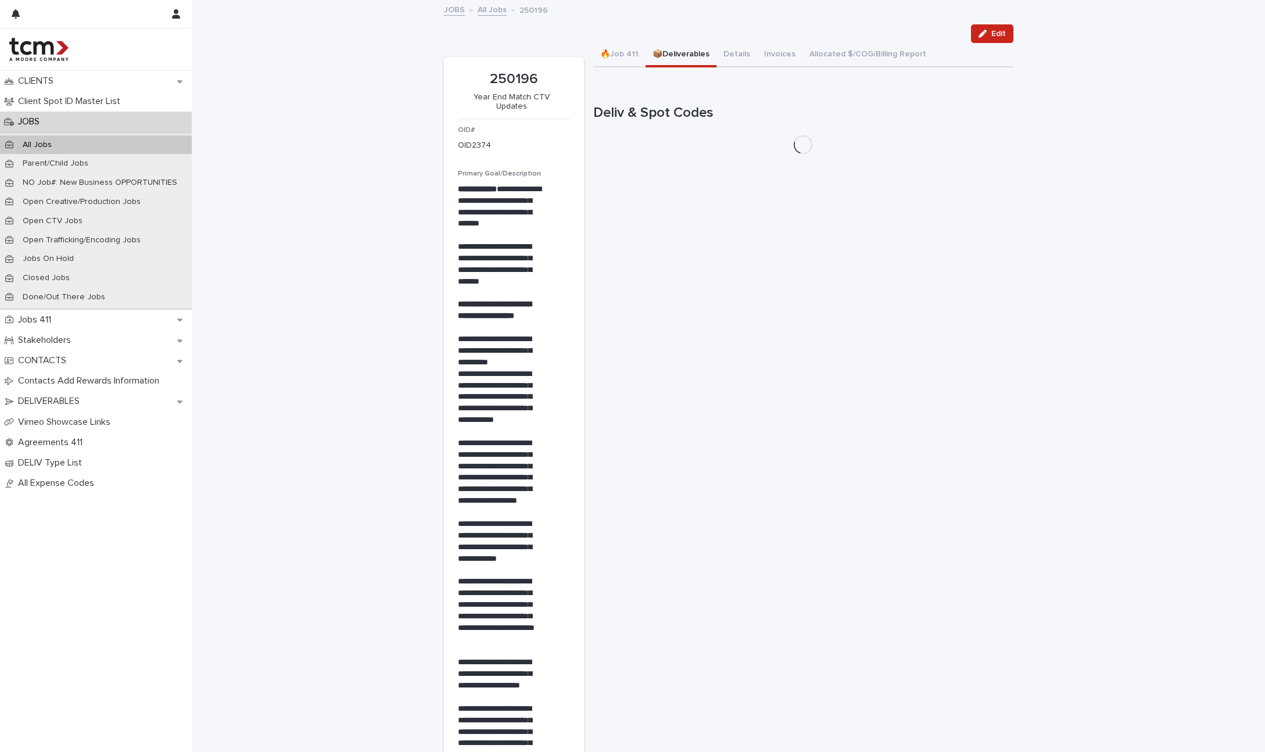  What do you see at coordinates (681, 55) in the screenshot?
I see `button: 📦Deliverables` at bounding box center [681, 55].